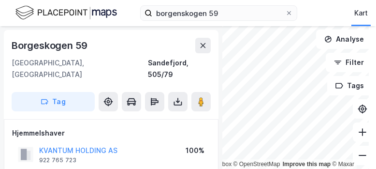  I want to click on div: 100%, so click(195, 150).